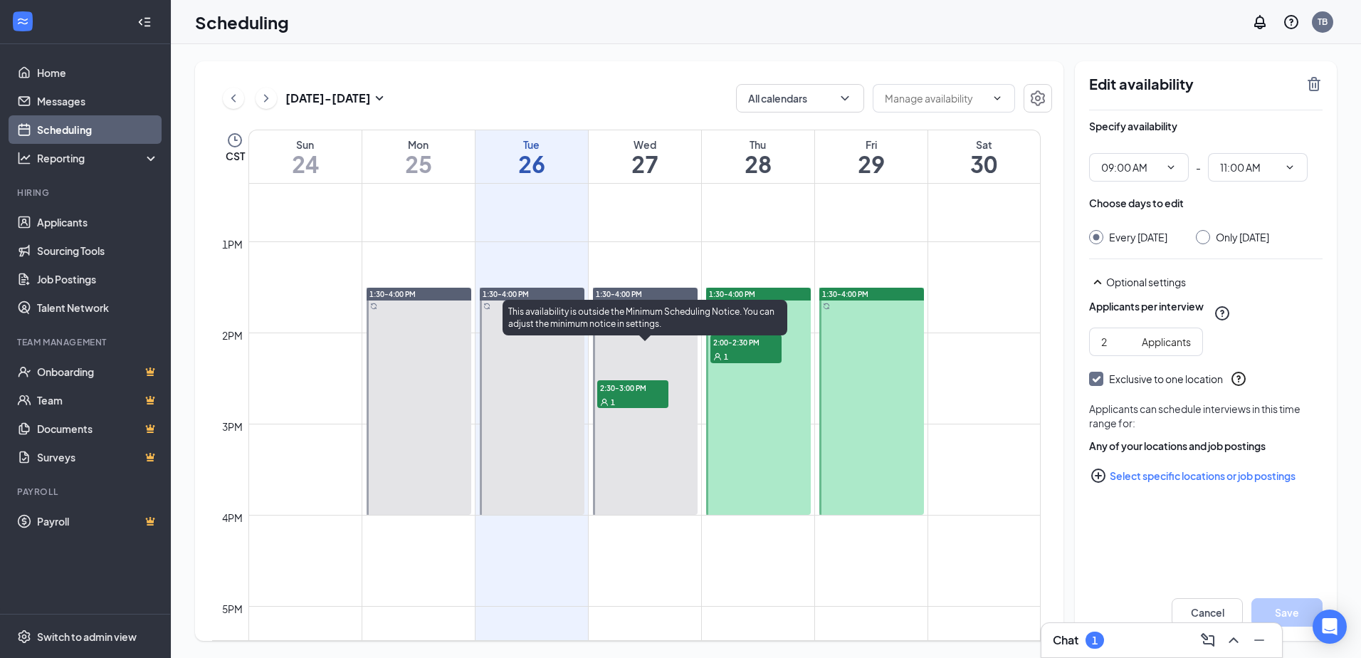 This screenshot has width=1361, height=658. What do you see at coordinates (1206, 446) in the screenshot?
I see `div: Any of your locations and job postings` at bounding box center [1206, 446].